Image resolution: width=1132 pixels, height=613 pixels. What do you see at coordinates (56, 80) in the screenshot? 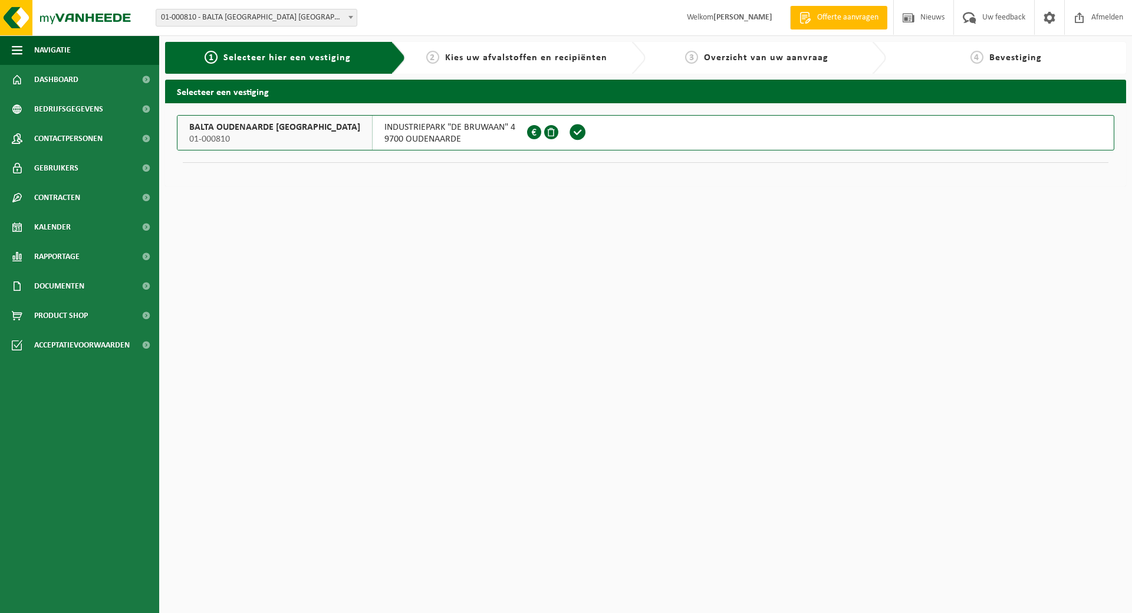
I see `span: Dashboard` at bounding box center [56, 80].